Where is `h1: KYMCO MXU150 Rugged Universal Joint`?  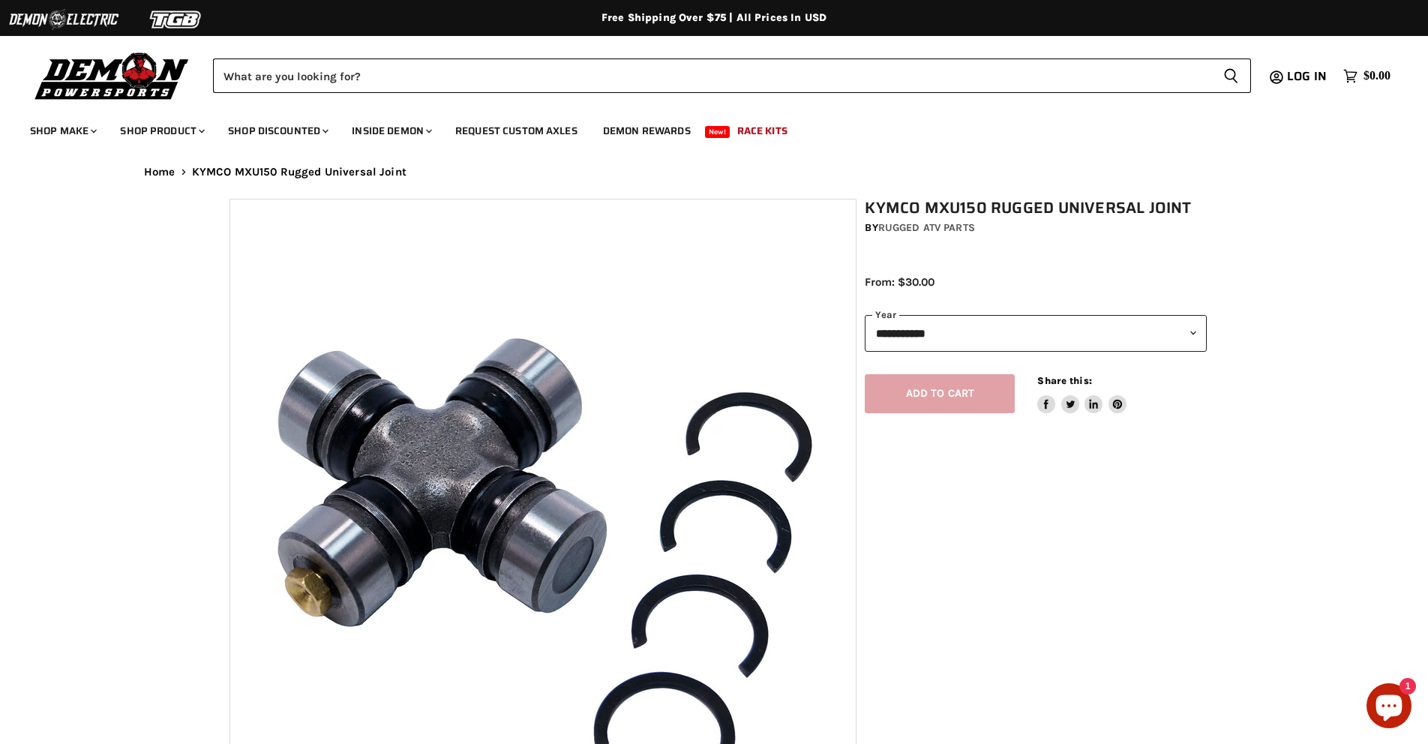
h1: KYMCO MXU150 Rugged Universal Joint is located at coordinates (1035, 208).